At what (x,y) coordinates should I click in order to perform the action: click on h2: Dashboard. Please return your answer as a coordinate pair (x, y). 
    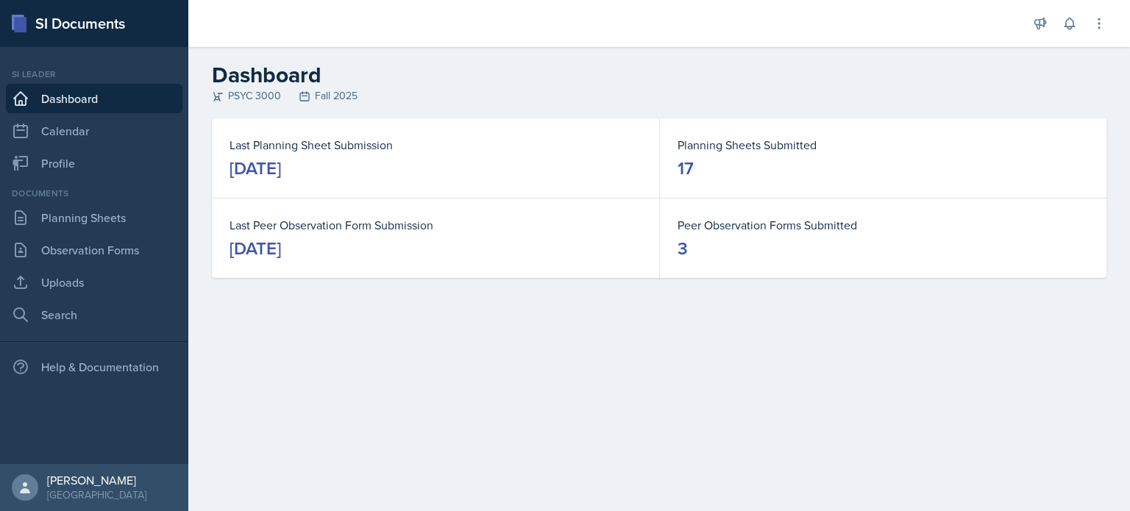
    Looking at the image, I should click on (659, 75).